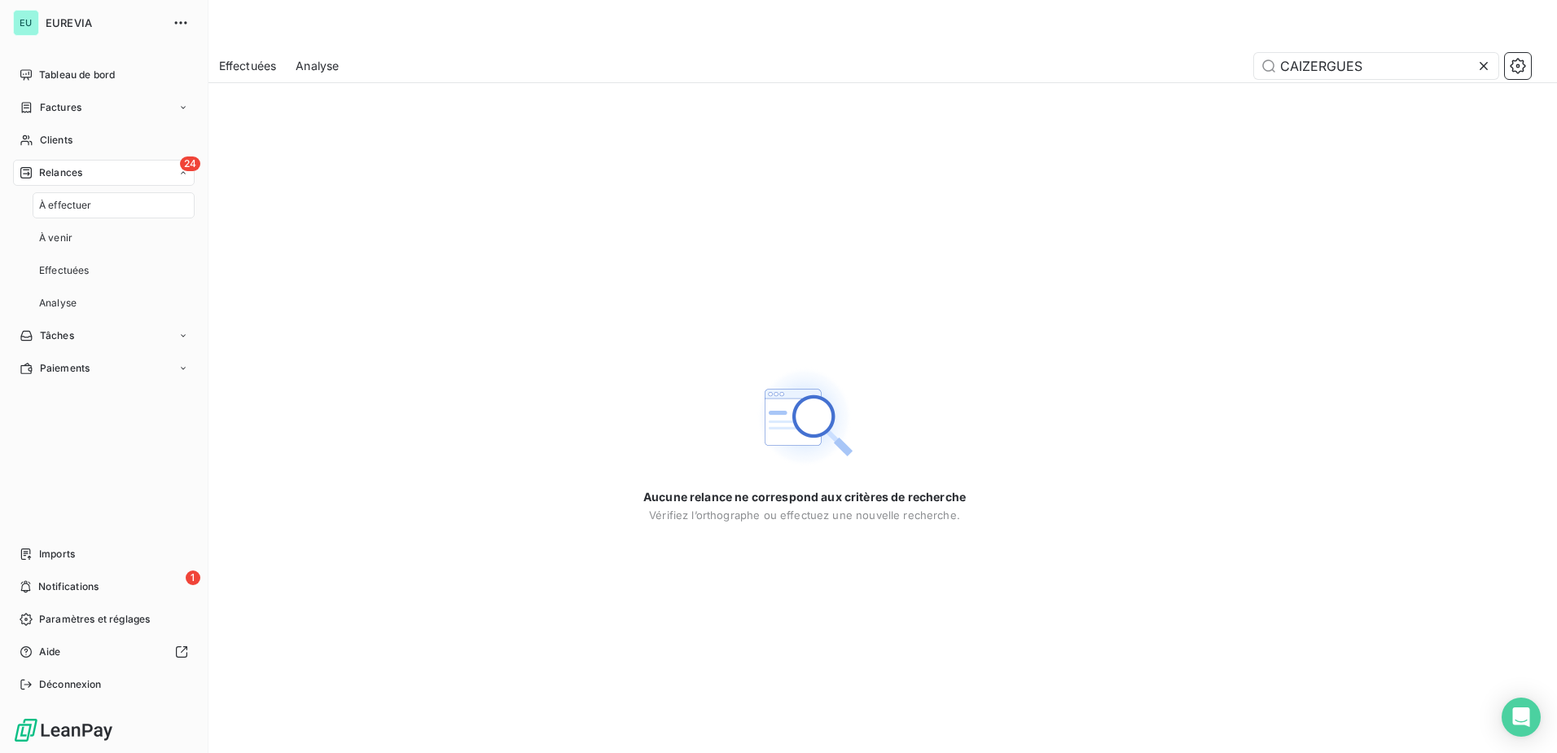 This screenshot has height=753, width=1557. I want to click on span: À effectuer, so click(65, 205).